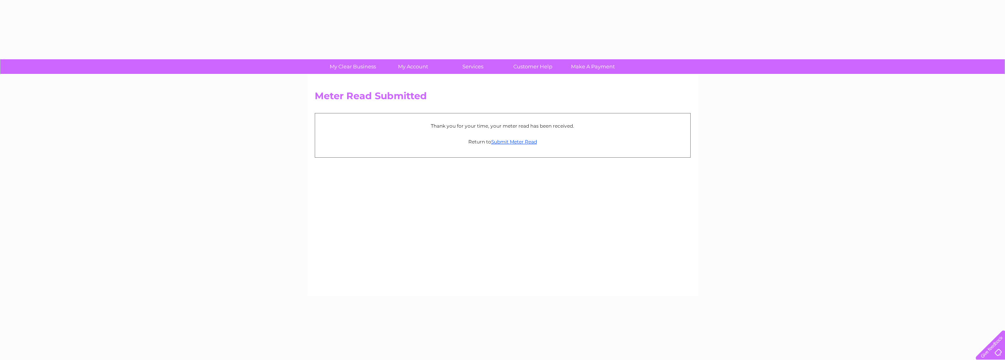 This screenshot has height=360, width=1005. Describe the element at coordinates (473, 66) in the screenshot. I see `a: Services` at that location.